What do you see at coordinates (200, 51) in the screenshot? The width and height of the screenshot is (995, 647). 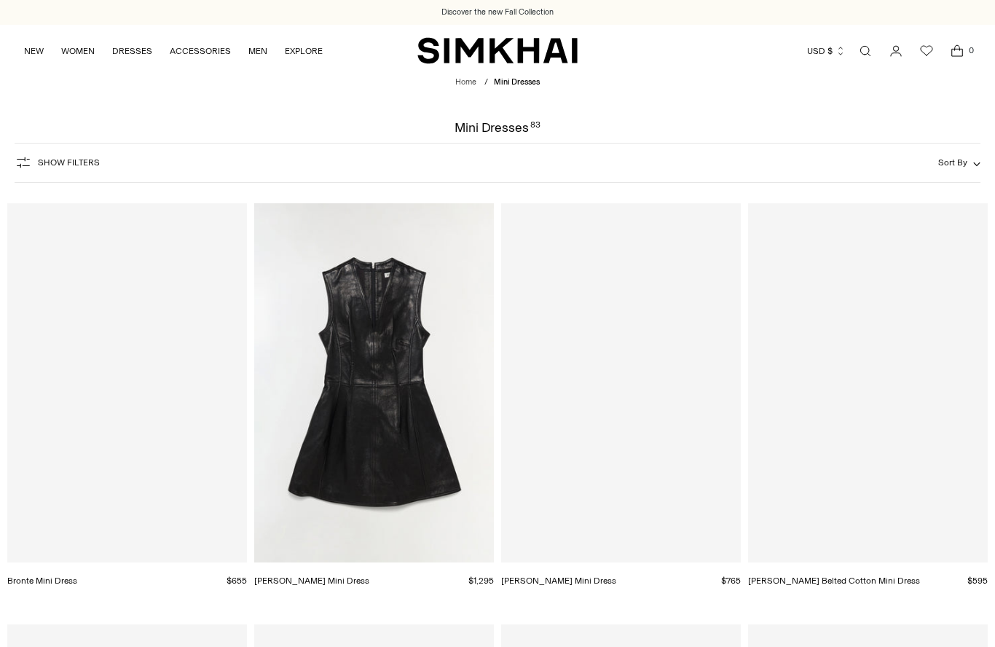 I see `a: ACCESSORIES` at bounding box center [200, 51].